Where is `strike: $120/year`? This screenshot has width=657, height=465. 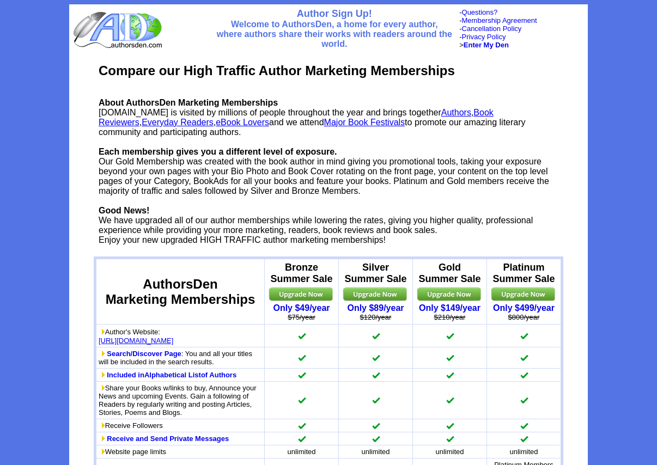 strike: $120/year is located at coordinates (376, 317).